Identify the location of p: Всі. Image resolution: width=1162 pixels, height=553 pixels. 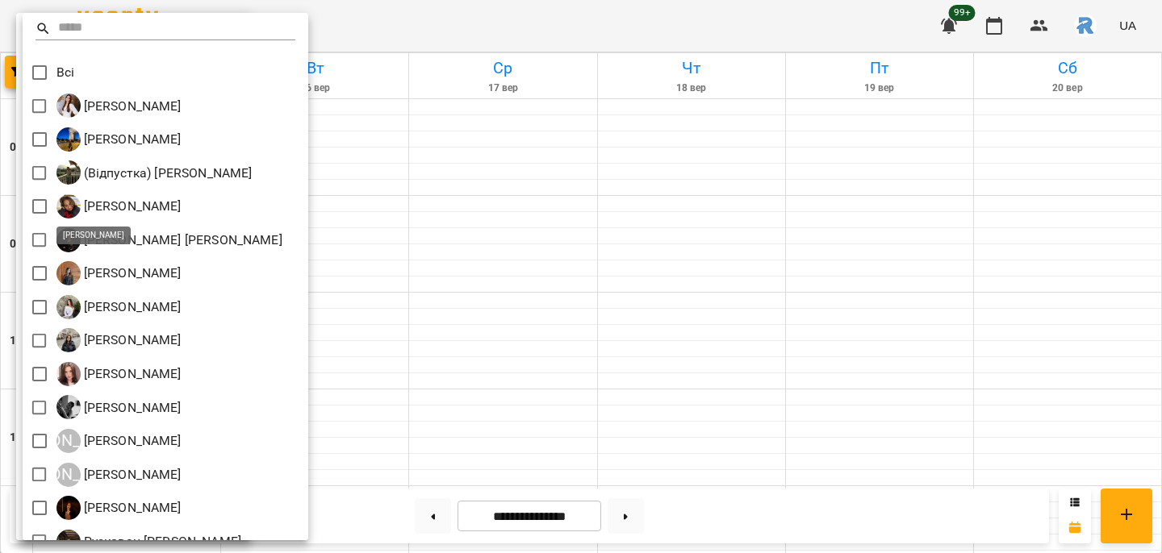
(65, 73).